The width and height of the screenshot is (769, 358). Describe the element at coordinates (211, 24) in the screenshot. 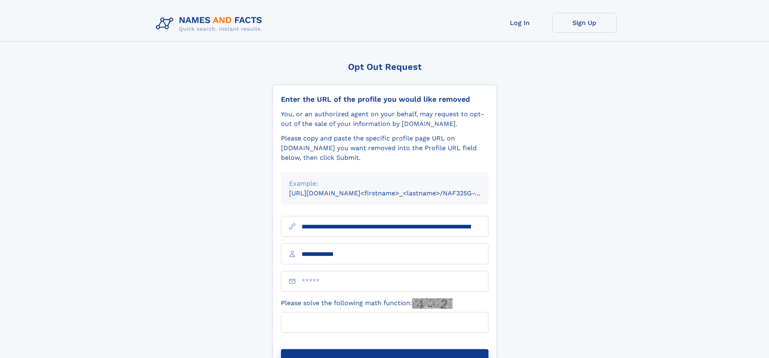

I see `img: Logo Names and Facts` at that location.